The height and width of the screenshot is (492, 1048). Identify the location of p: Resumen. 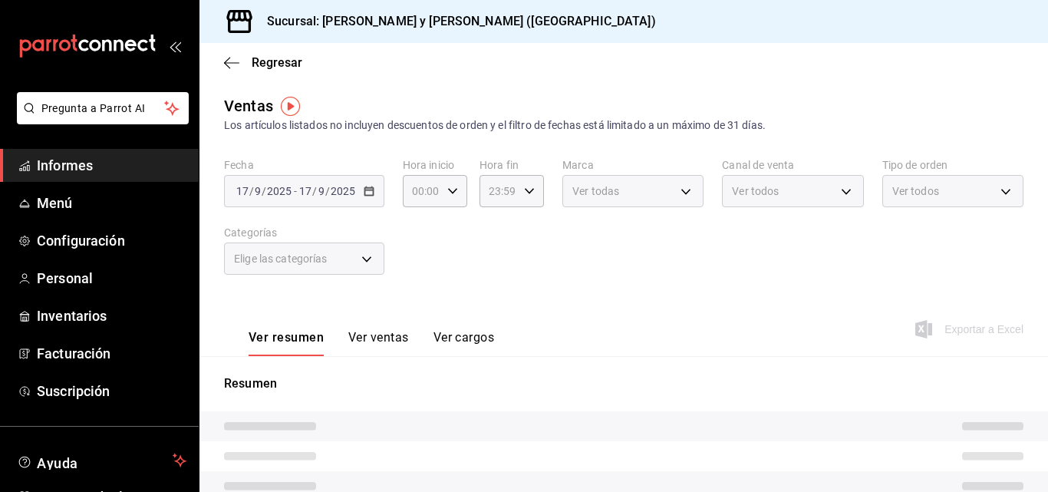
(624, 383).